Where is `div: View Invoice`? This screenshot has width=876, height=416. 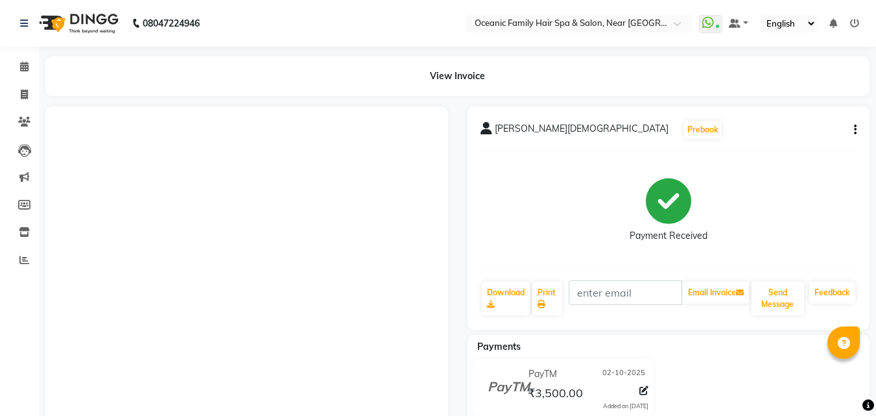
div: View Invoice is located at coordinates (457, 76).